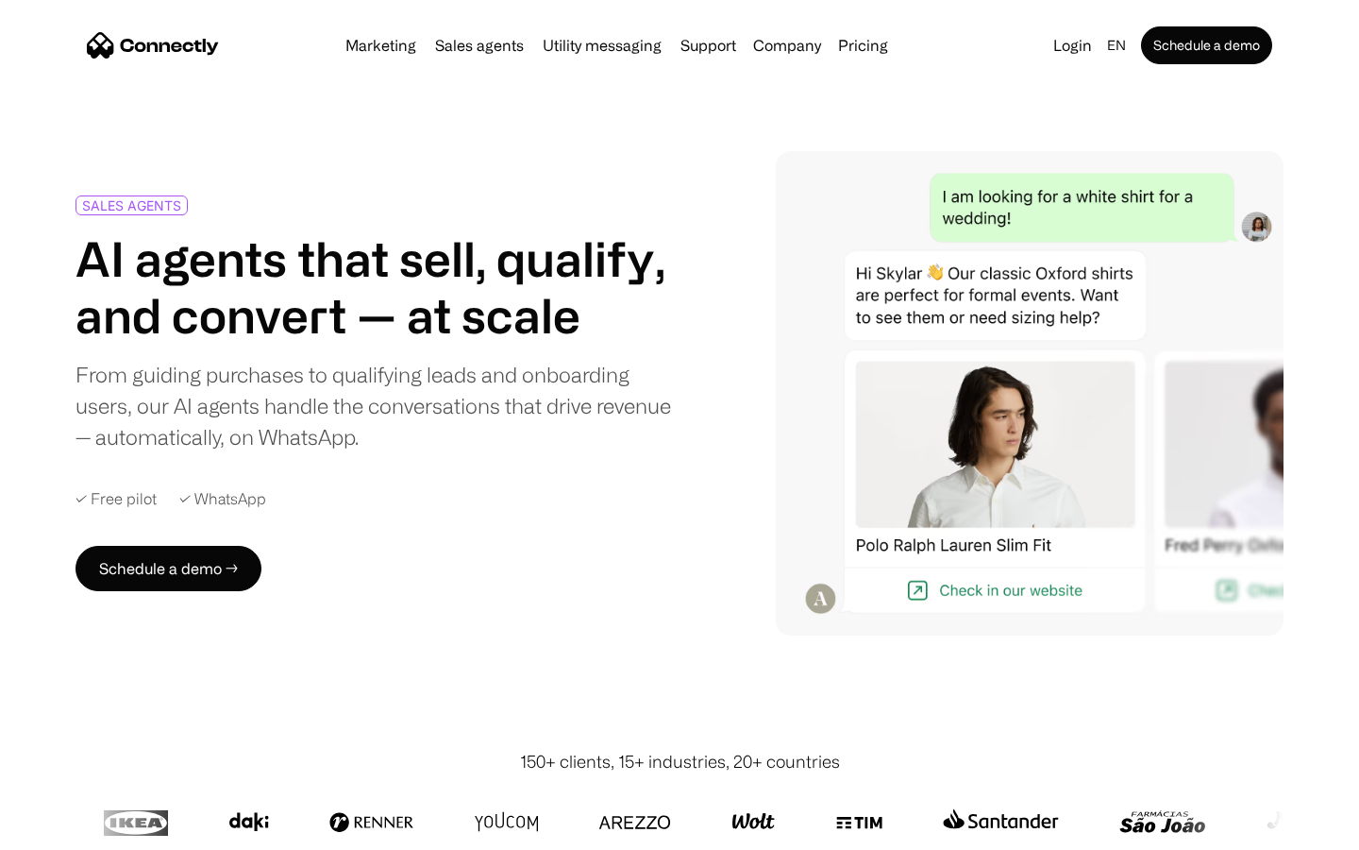 Image resolution: width=1359 pixels, height=850 pixels. Describe the element at coordinates (374, 287) in the screenshot. I see `h1: AI agents that sell, qualify, and convert — at scale` at that location.